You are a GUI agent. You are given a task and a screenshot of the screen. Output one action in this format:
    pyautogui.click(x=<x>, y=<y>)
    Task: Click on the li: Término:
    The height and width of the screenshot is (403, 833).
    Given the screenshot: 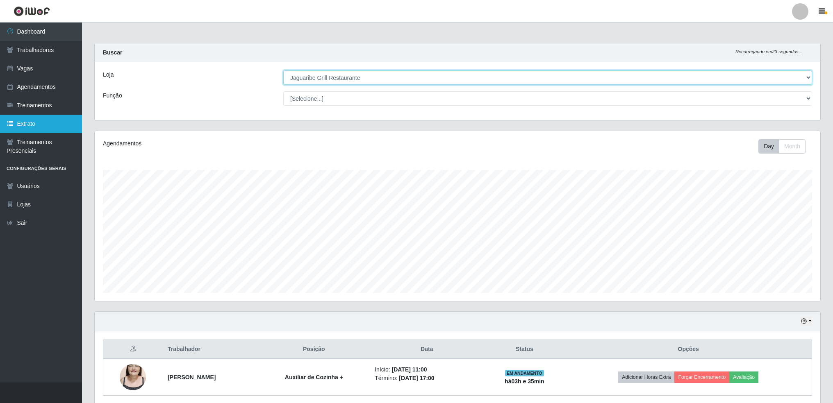 What is the action you would take?
    pyautogui.click(x=427, y=378)
    